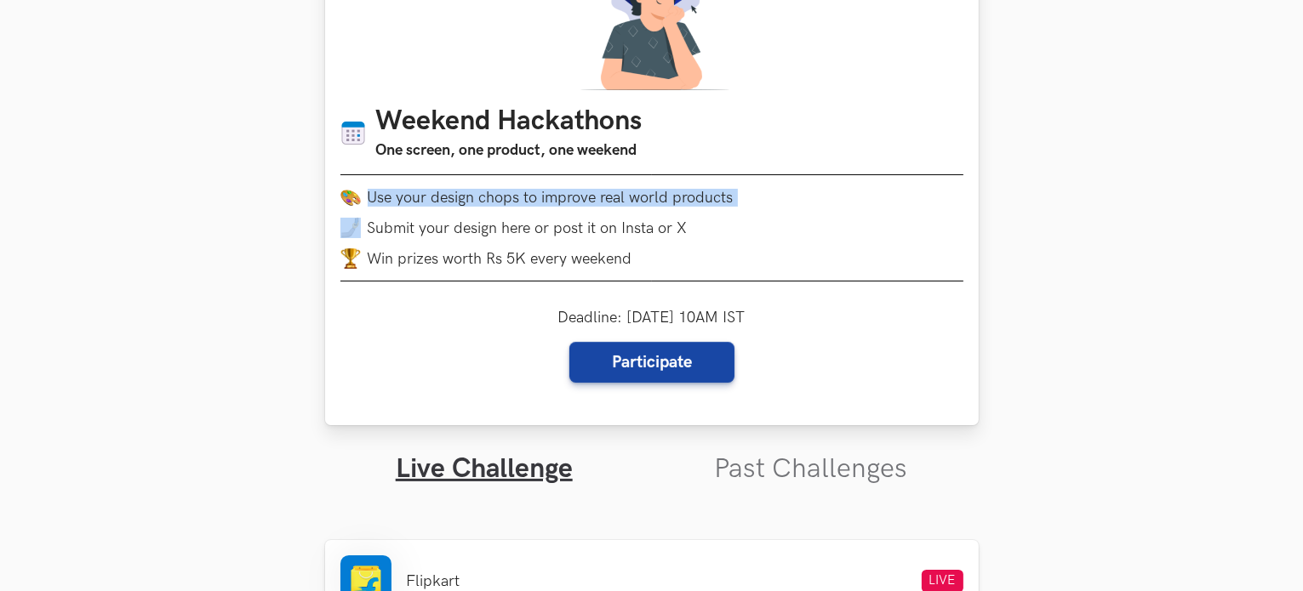 The height and width of the screenshot is (591, 1303). What do you see at coordinates (351, 197) in the screenshot?
I see `img: palette.png` at bounding box center [351, 197].